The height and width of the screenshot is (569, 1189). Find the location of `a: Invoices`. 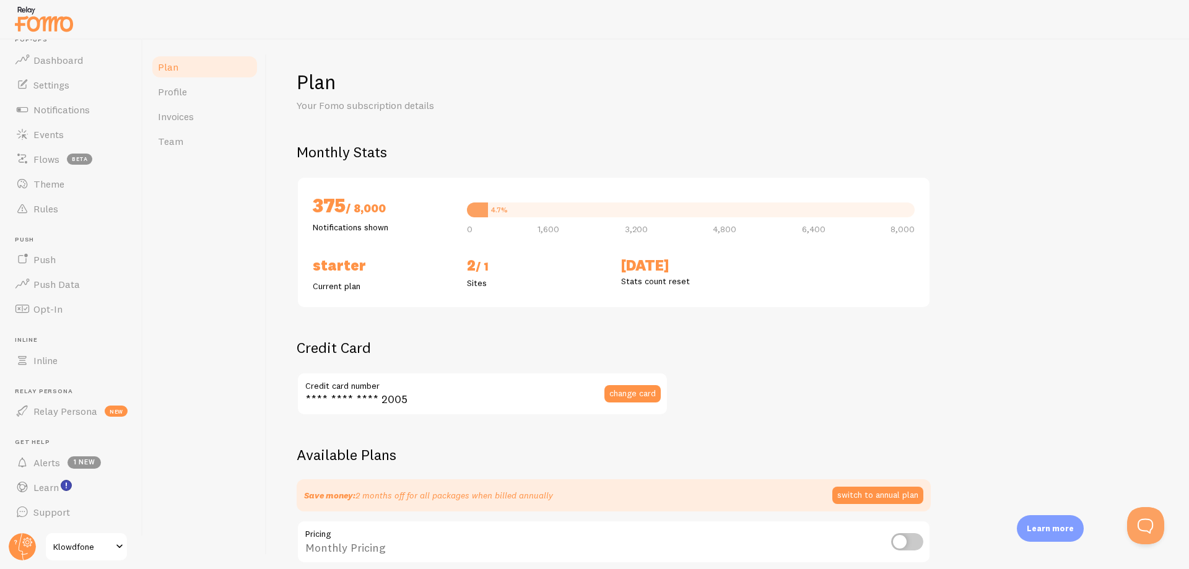

a: Invoices is located at coordinates (204, 116).